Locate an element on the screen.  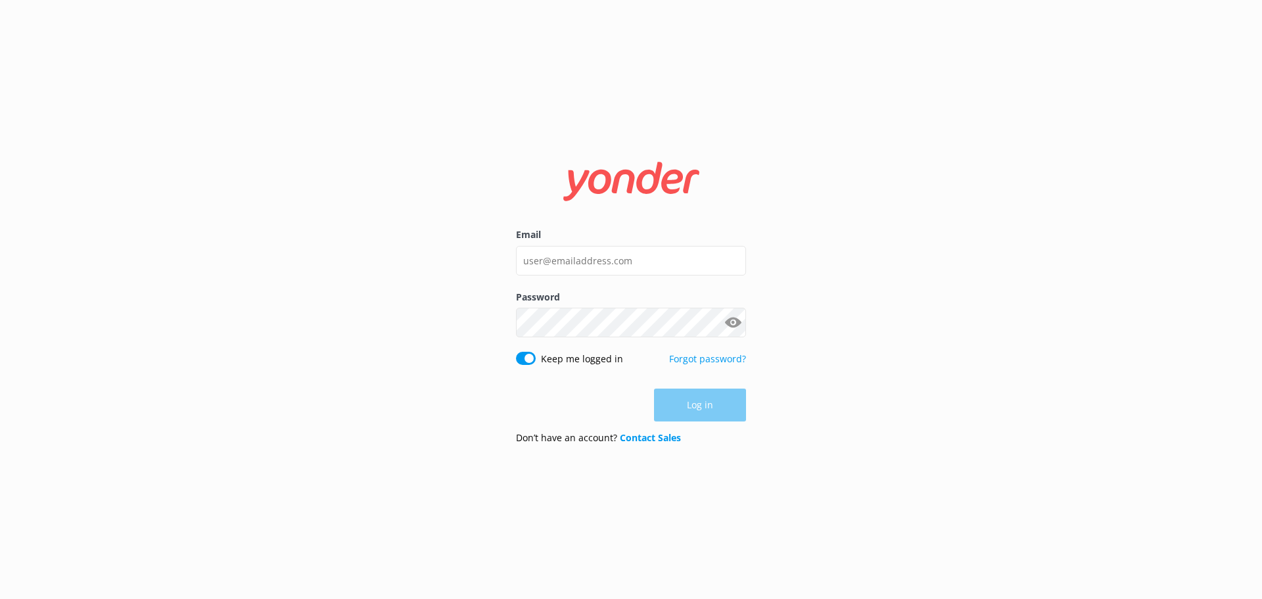
label: Keep me logged in is located at coordinates (581, 359).